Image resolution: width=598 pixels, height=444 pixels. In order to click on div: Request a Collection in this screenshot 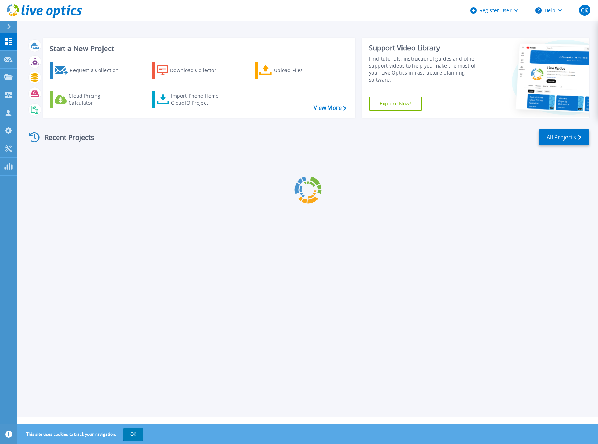, I will do `click(98, 70)`.